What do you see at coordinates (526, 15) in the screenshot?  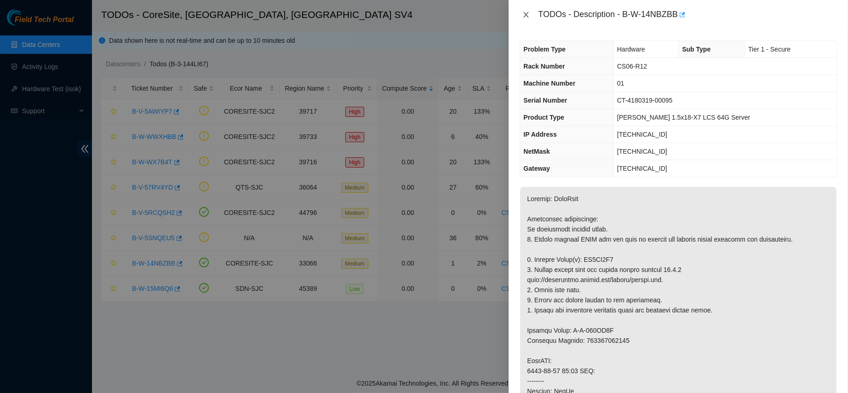 I see `button: Close` at bounding box center [526, 15].